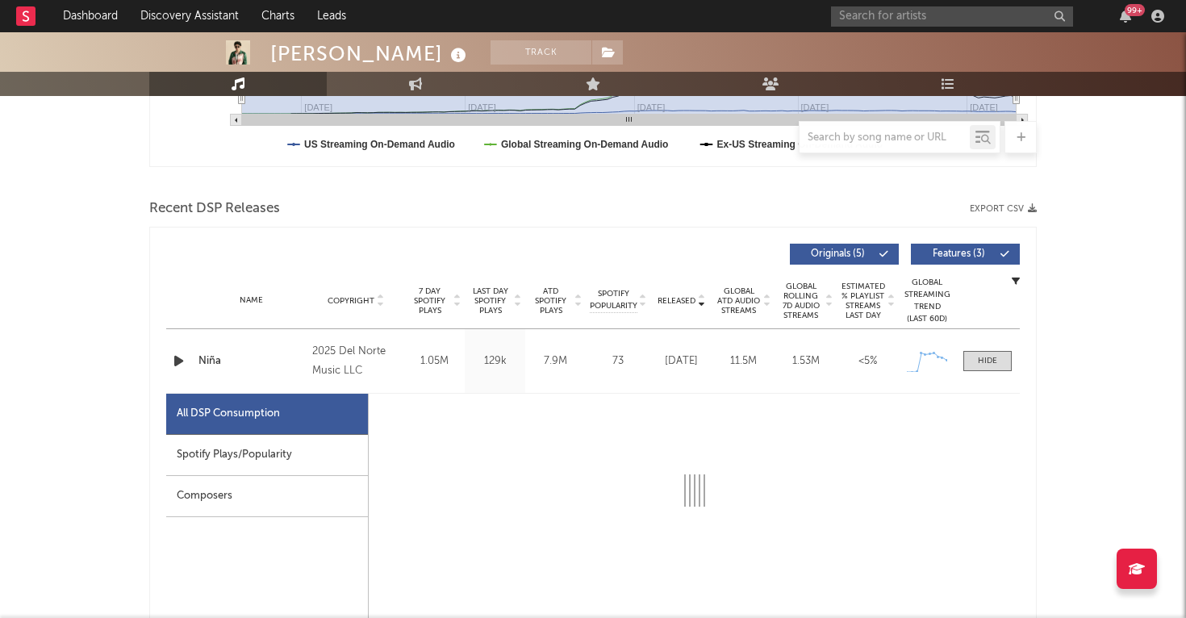 Image resolution: width=1186 pixels, height=618 pixels. What do you see at coordinates (676, 301) in the screenshot?
I see `span: Released` at bounding box center [676, 301].